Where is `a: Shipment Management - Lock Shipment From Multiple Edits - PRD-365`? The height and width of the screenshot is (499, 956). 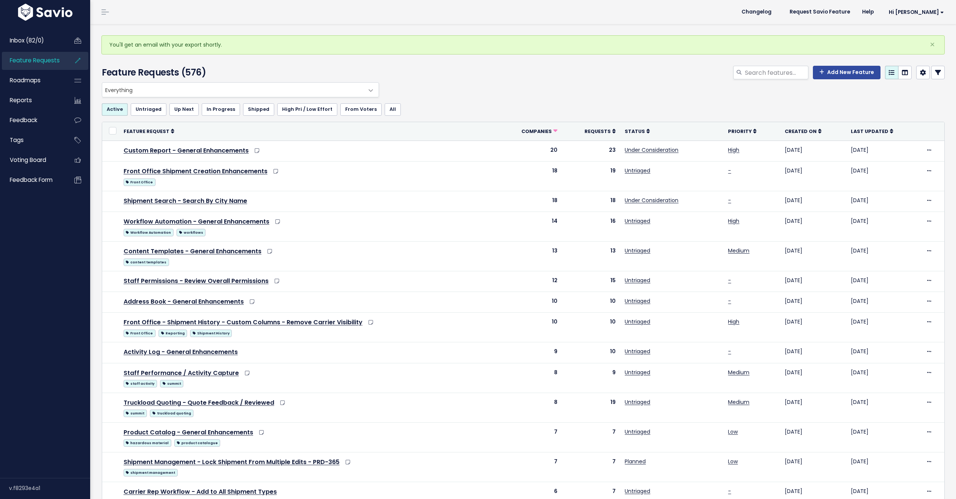
a: Shipment Management - Lock Shipment From Multiple Edits - PRD-365 is located at coordinates (231, 462).